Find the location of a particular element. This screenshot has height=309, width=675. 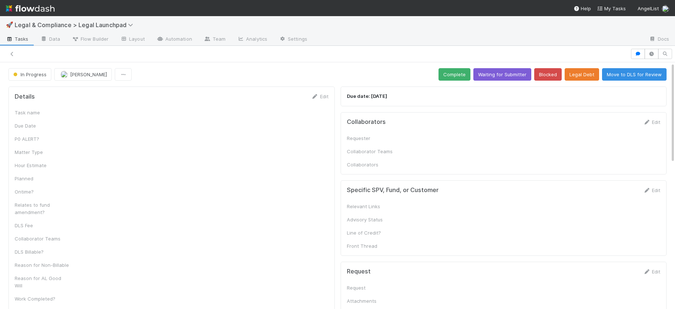

h5: Specific SPV, Fund, or Customer is located at coordinates (393, 190).